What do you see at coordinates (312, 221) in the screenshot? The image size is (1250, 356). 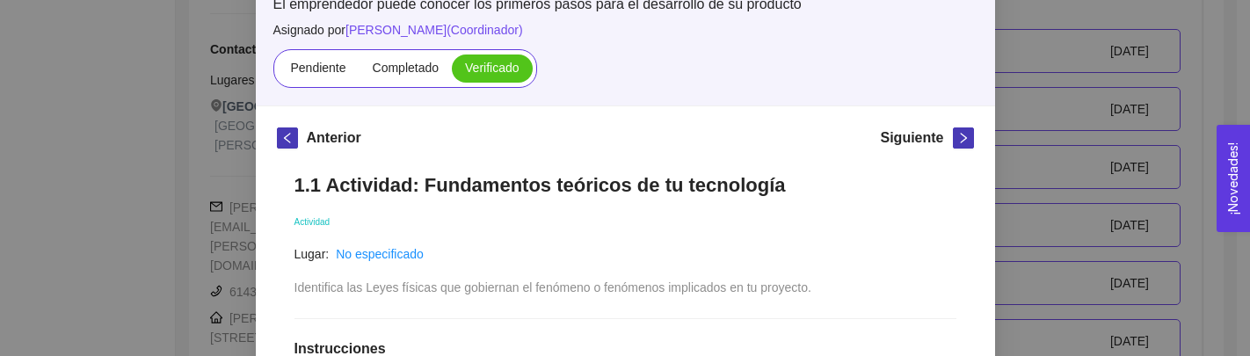 I see `span: Actividad` at bounding box center [312, 221].